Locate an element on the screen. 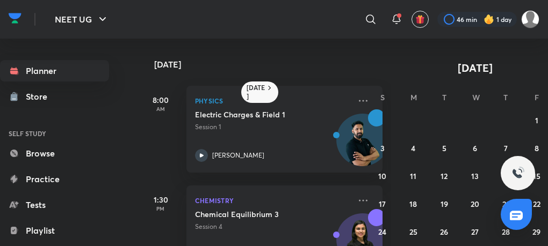  abbr: August 21, 2025 is located at coordinates (505, 204).